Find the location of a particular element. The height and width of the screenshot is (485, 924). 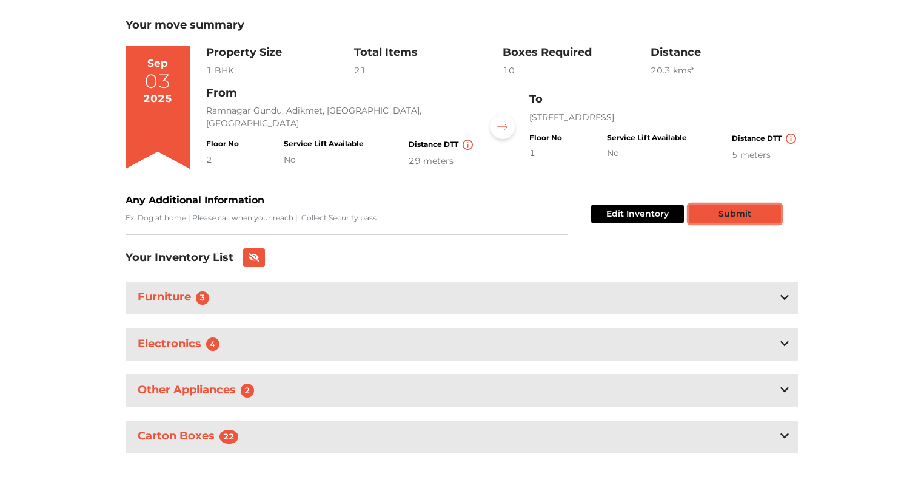

h3: Carton Boxes is located at coordinates (190, 436).